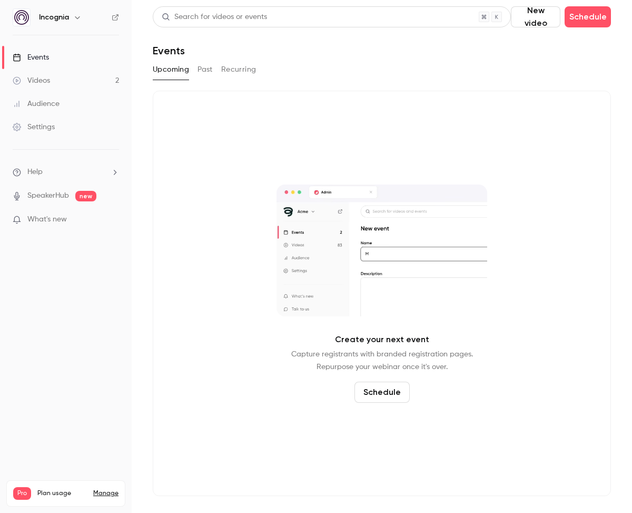 The height and width of the screenshot is (513, 632). Describe the element at coordinates (66, 172) in the screenshot. I see `li: help-dropdown-opener` at that location.